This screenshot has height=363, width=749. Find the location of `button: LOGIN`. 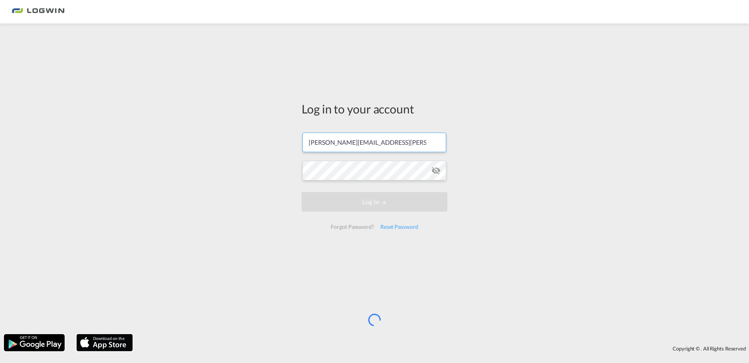

button: LOGIN is located at coordinates (374, 202).